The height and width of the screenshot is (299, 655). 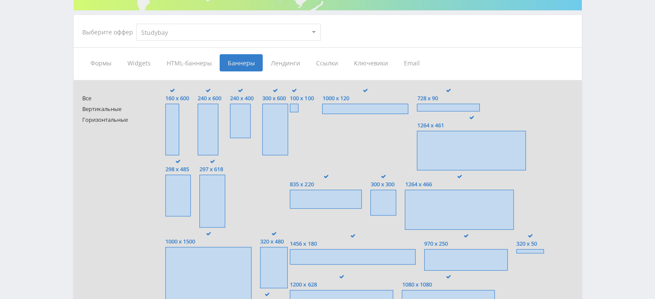 What do you see at coordinates (448, 98) in the screenshot?
I see `span: 728 x 90` at bounding box center [448, 98].